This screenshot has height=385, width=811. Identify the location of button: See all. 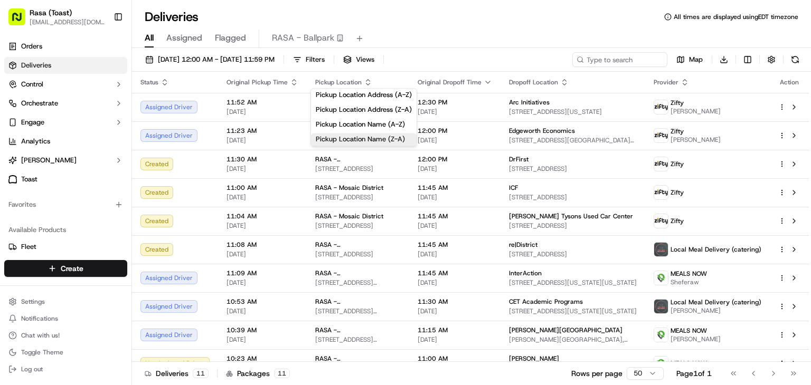
(178, 141).